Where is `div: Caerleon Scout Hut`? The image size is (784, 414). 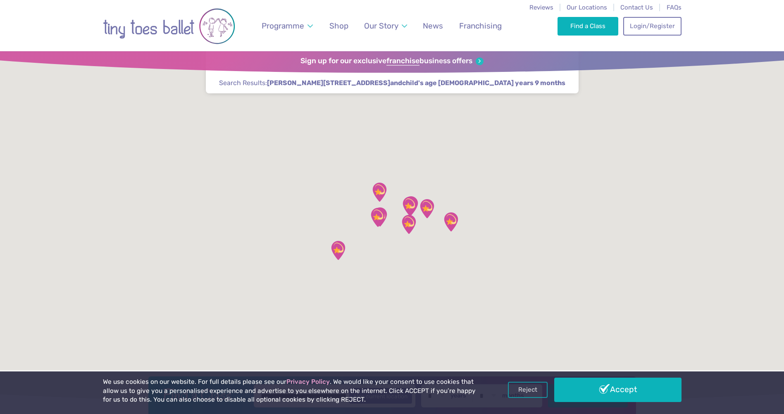 div: Caerleon Scout Hut is located at coordinates (410, 206).